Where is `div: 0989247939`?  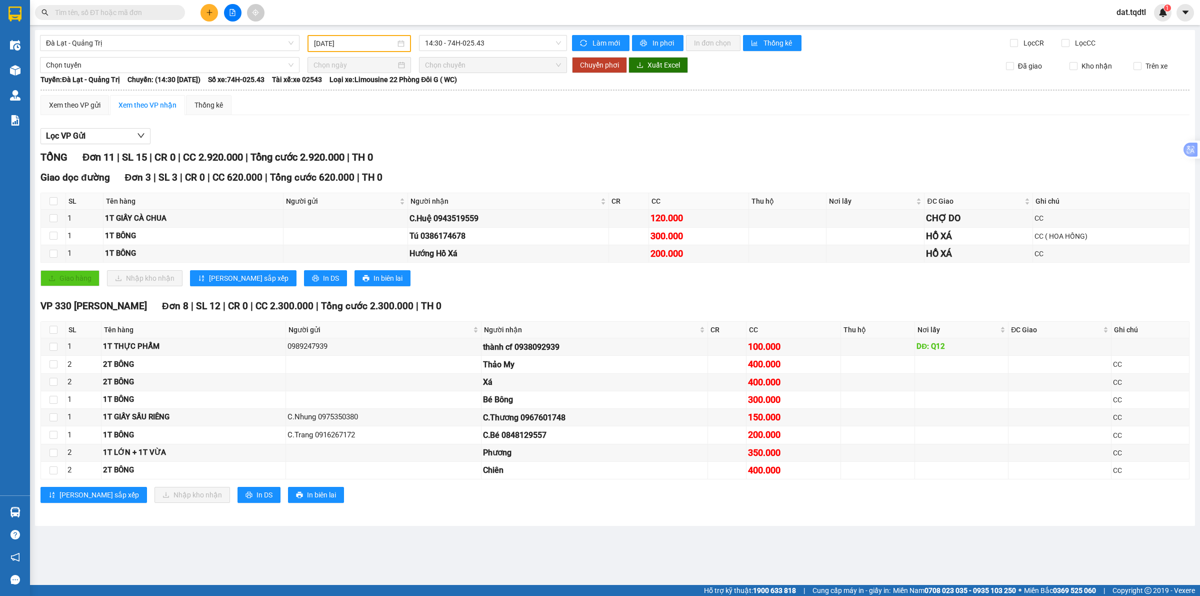
div: 0989247939 is located at coordinates (383, 347).